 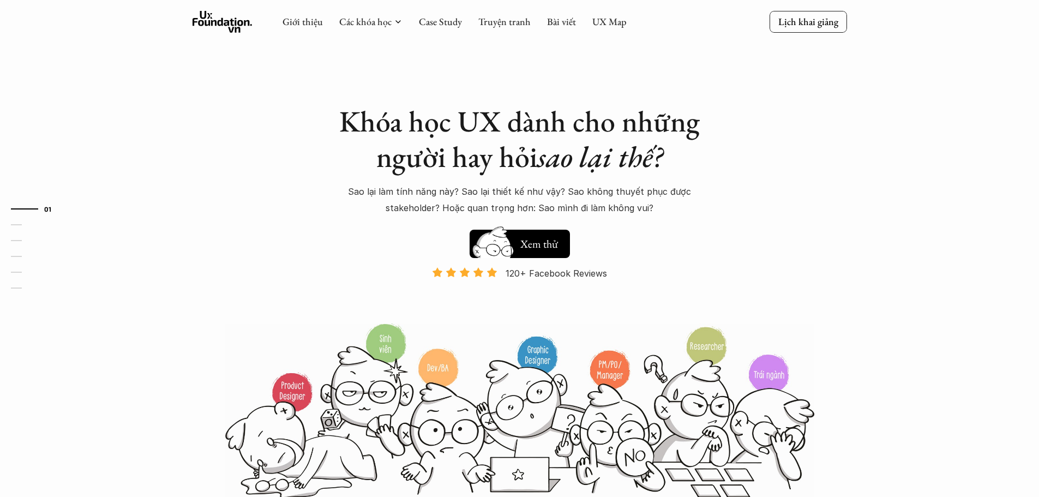 What do you see at coordinates (539, 244) in the screenshot?
I see `h5: Xem thử` at bounding box center [539, 244].